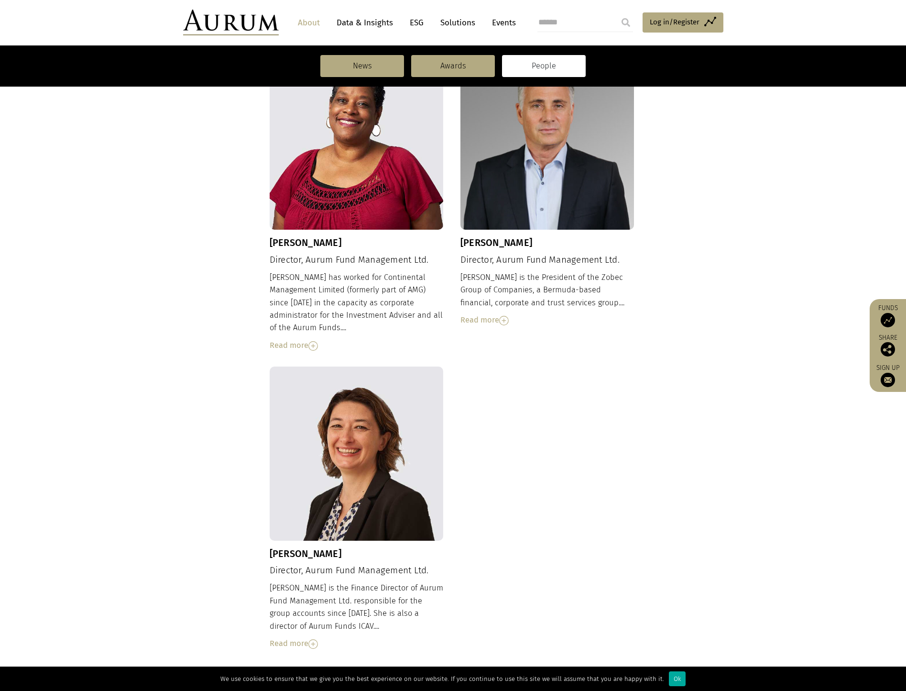 This screenshot has height=691, width=906. Describe the element at coordinates (888, 320) in the screenshot. I see `img: Access Funds` at that location.